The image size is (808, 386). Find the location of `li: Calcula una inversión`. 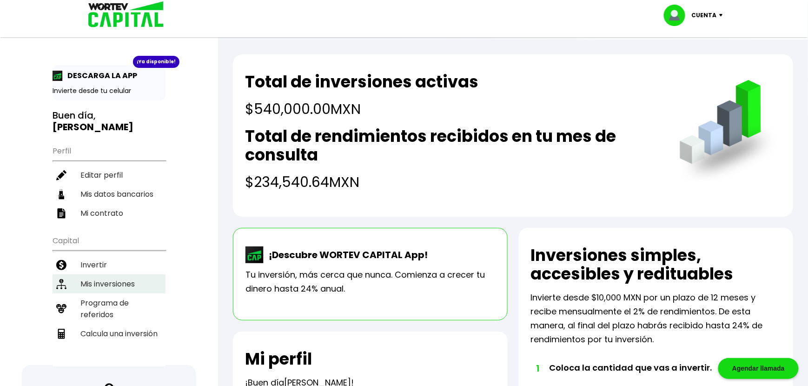

li: Calcula una inversión is located at coordinates (109, 333).